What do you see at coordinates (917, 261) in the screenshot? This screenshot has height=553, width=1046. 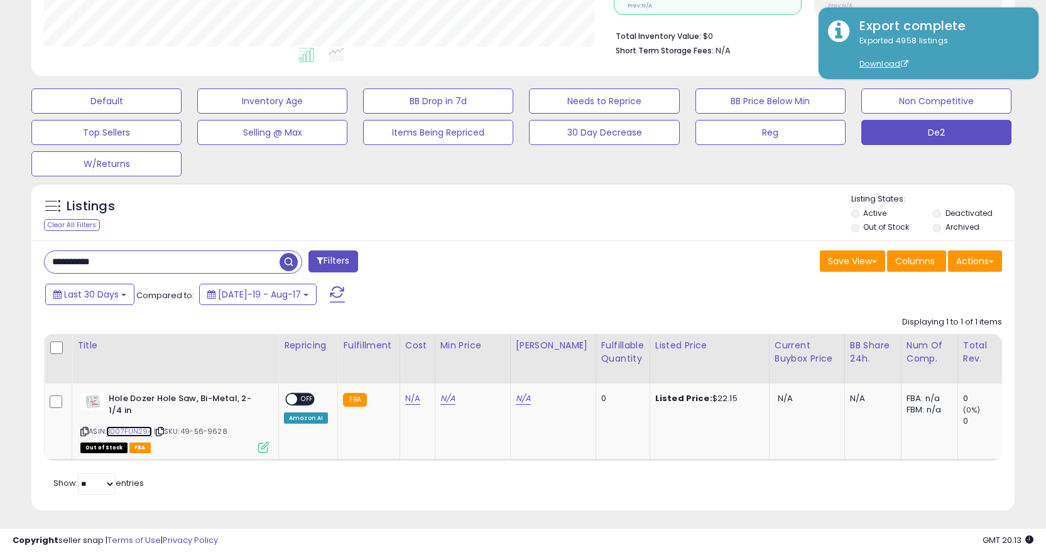 I see `button: Columns` at bounding box center [917, 261].